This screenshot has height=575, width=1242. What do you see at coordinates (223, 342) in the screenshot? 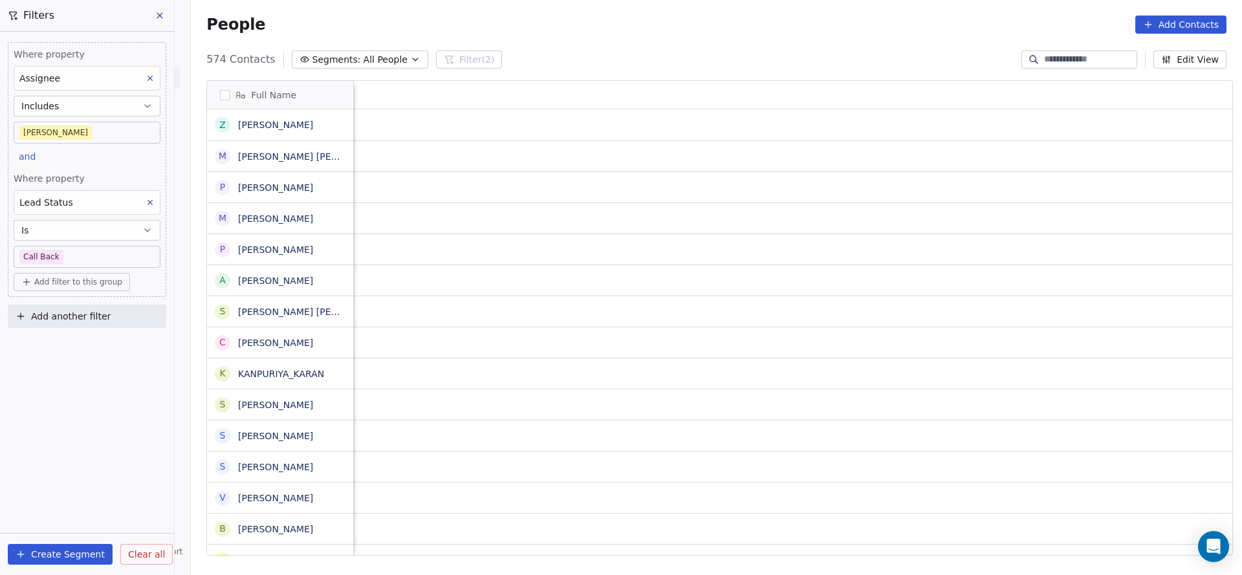
I see `div: C` at bounding box center [223, 342].